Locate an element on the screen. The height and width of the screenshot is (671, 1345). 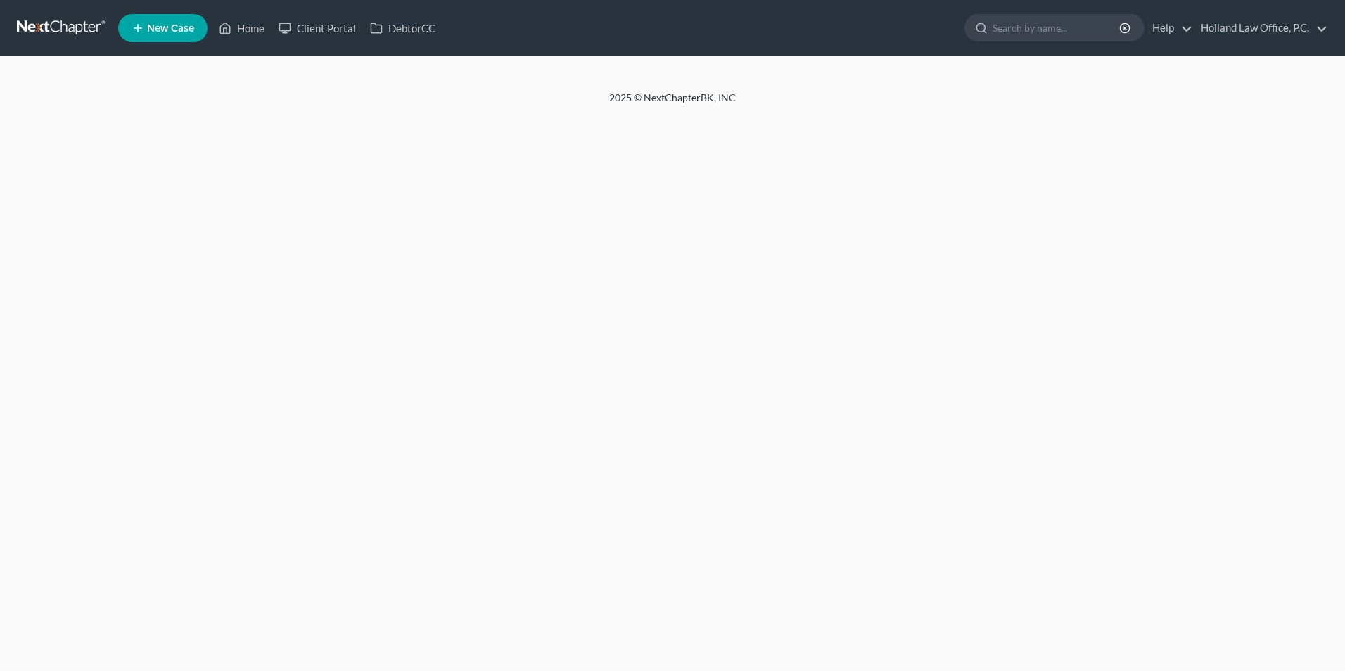
a: Home is located at coordinates (241, 28).